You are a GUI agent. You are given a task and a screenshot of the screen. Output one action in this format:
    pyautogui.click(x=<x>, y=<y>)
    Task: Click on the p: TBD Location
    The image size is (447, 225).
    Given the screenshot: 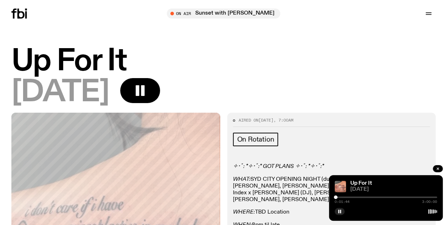 What is the action you would take?
    pyautogui.click(x=332, y=212)
    